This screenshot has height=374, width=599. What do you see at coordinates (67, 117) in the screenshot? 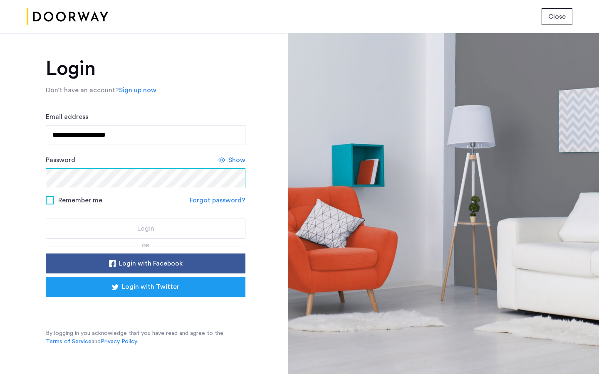
I see `label: Email address` at bounding box center [67, 117].